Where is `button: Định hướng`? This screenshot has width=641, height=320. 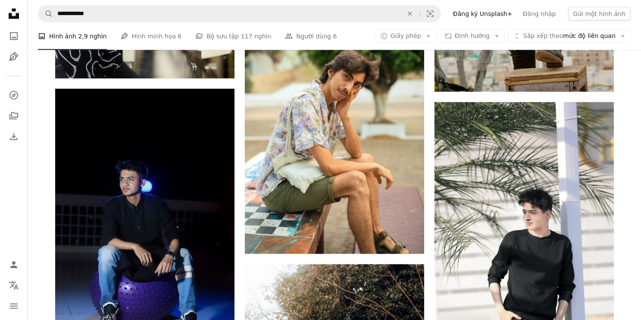 button: Định hướng is located at coordinates (472, 36).